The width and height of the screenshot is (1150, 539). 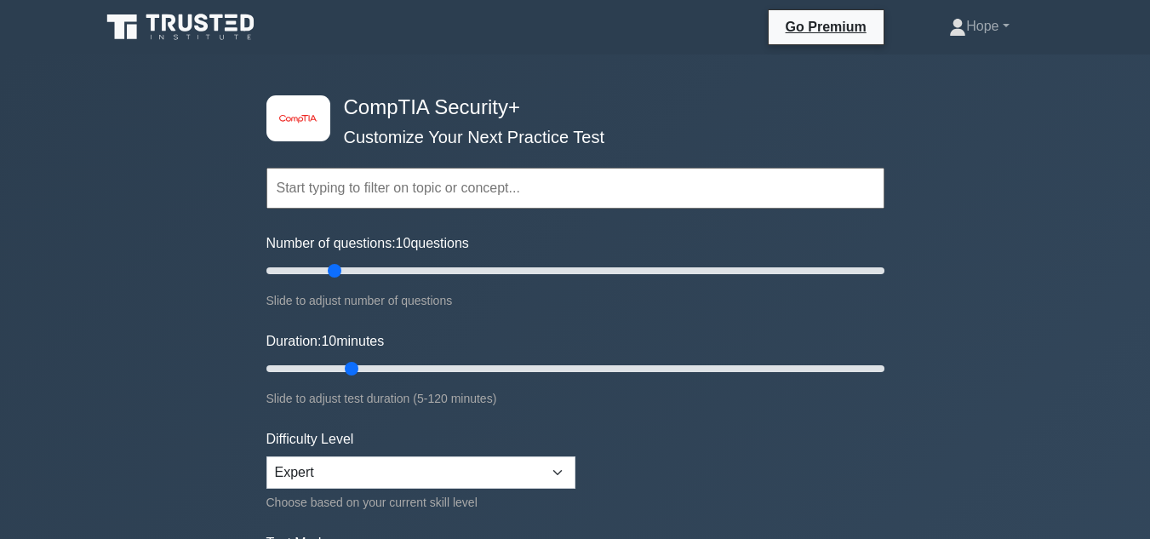 What do you see at coordinates (420, 502) in the screenshot?
I see `div: Choose based on your current skill level` at bounding box center [420, 502].